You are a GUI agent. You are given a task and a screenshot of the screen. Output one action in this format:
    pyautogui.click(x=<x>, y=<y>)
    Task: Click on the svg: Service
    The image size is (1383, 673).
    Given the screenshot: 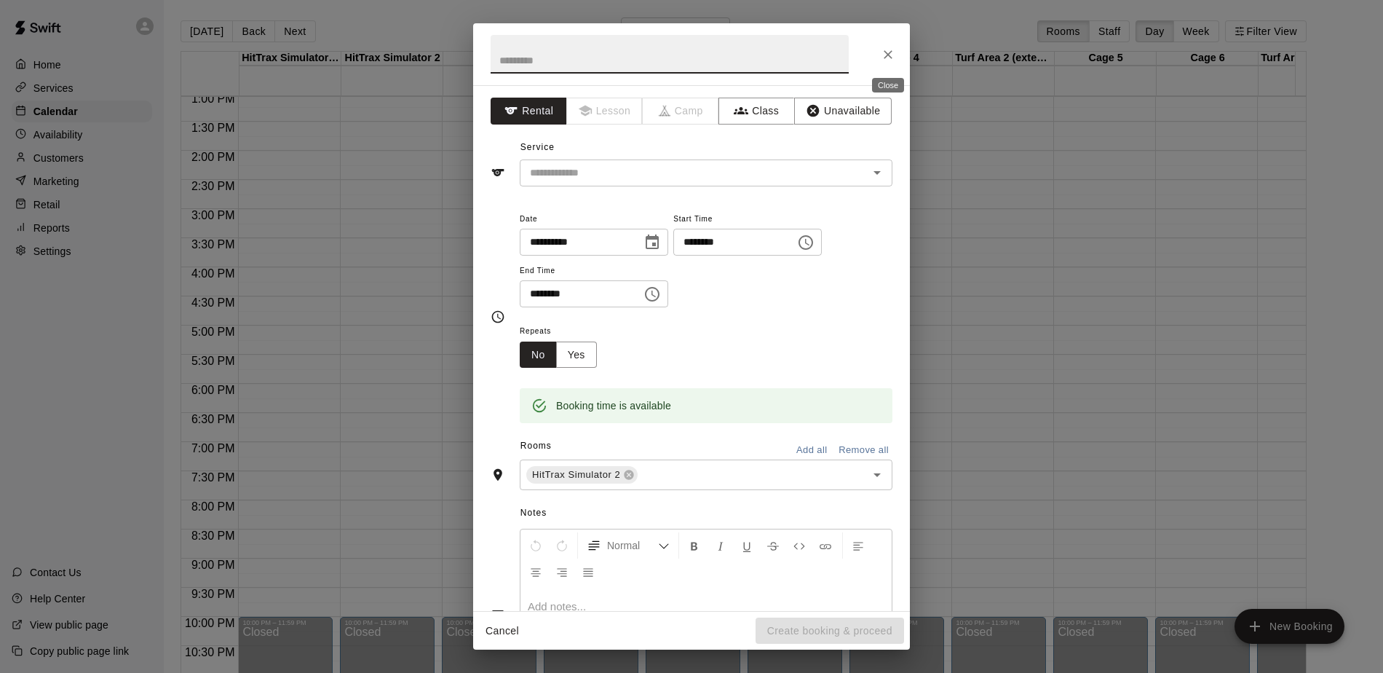 What is the action you would take?
    pyautogui.click(x=498, y=173)
    